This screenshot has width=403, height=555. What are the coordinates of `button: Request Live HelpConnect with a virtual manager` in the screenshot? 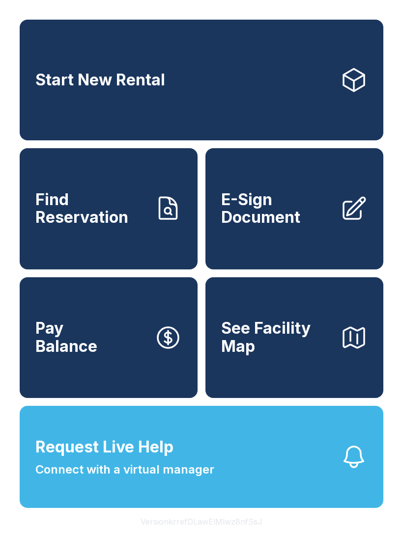 It's located at (201, 457).